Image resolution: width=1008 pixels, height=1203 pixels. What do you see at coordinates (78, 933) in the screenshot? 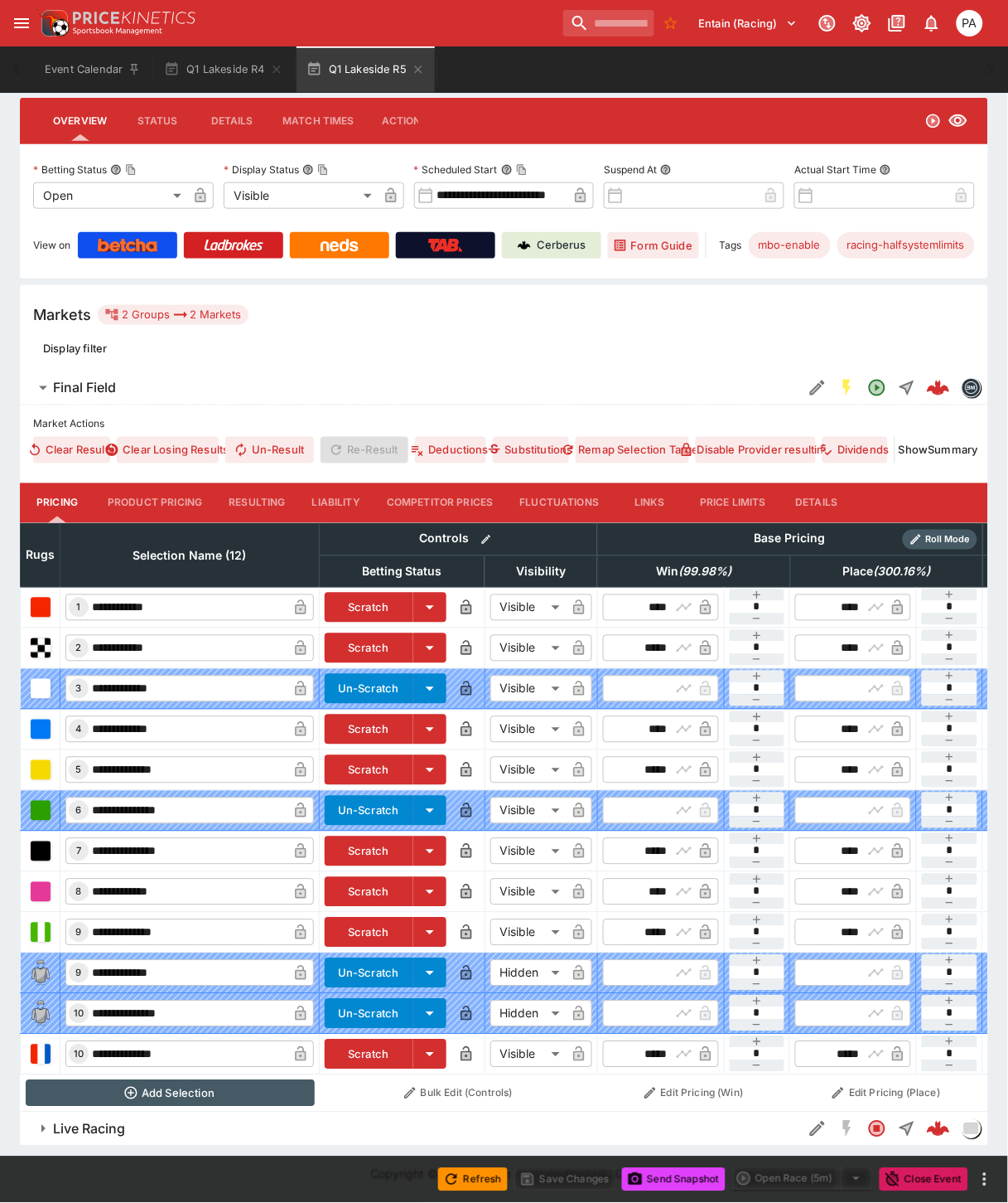
I see `span: 9` at bounding box center [78, 933].